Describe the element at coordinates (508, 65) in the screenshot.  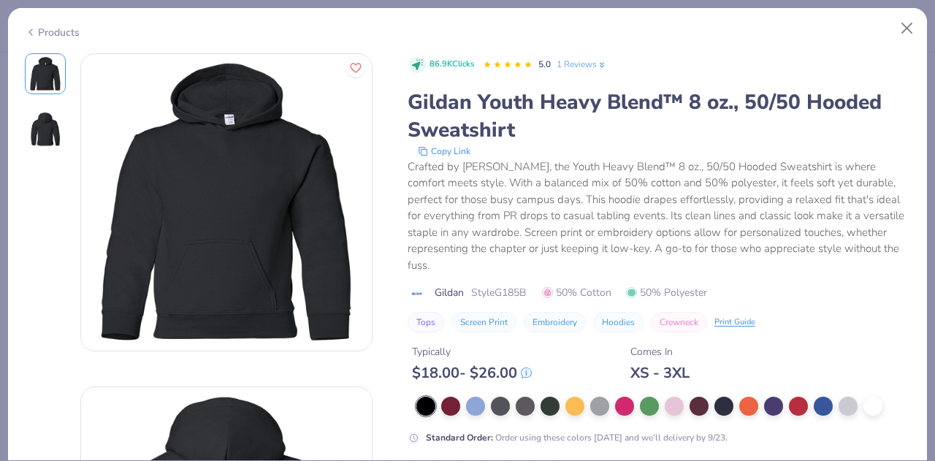
I see `div: 5.0 Stars` at that location.